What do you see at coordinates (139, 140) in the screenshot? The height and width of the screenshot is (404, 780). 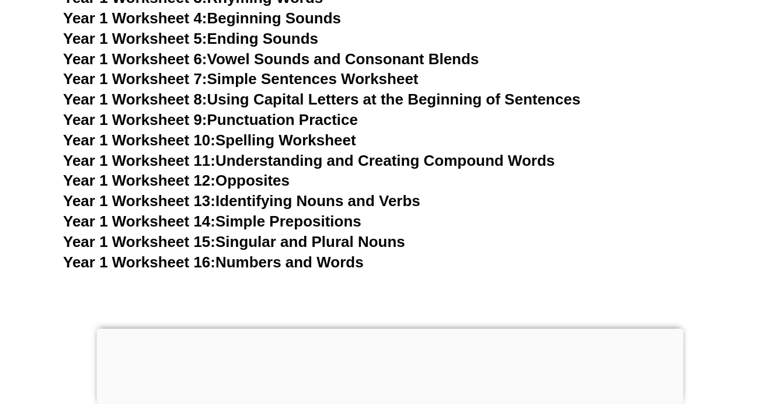 I see `span: Year 1 Worksheet 10:` at bounding box center [139, 140].